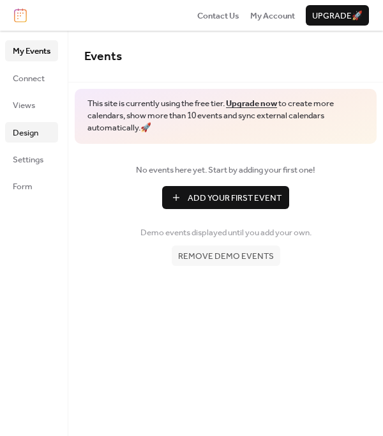 The image size is (383, 436). I want to click on span: Add Your First Event, so click(234, 198).